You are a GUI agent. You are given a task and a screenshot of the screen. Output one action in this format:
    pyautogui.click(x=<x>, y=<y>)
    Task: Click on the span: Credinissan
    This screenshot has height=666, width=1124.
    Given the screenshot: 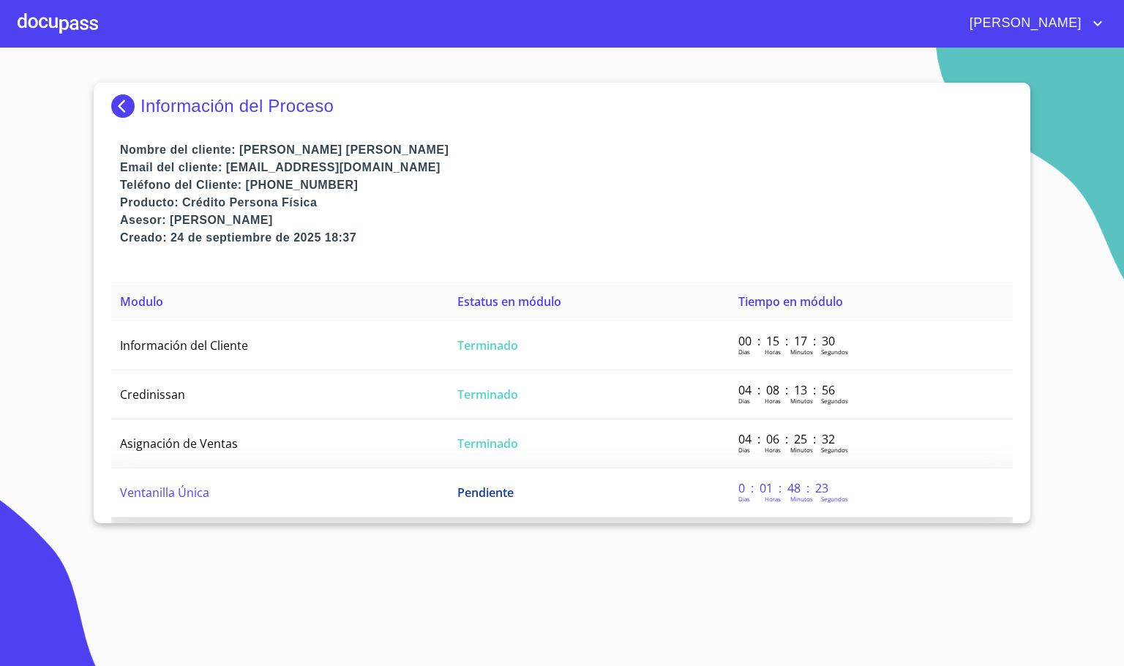 What is the action you would take?
    pyautogui.click(x=152, y=394)
    